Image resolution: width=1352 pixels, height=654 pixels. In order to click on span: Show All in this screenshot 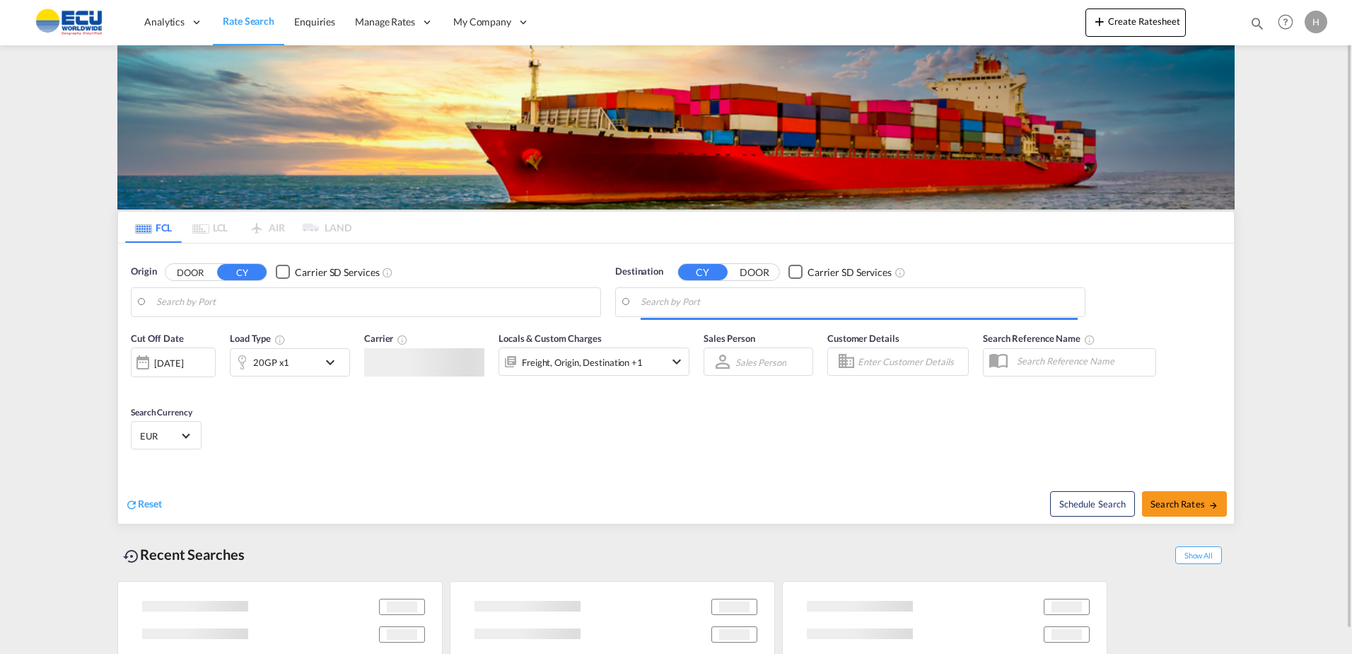, I will do `click(1199, 555)`.